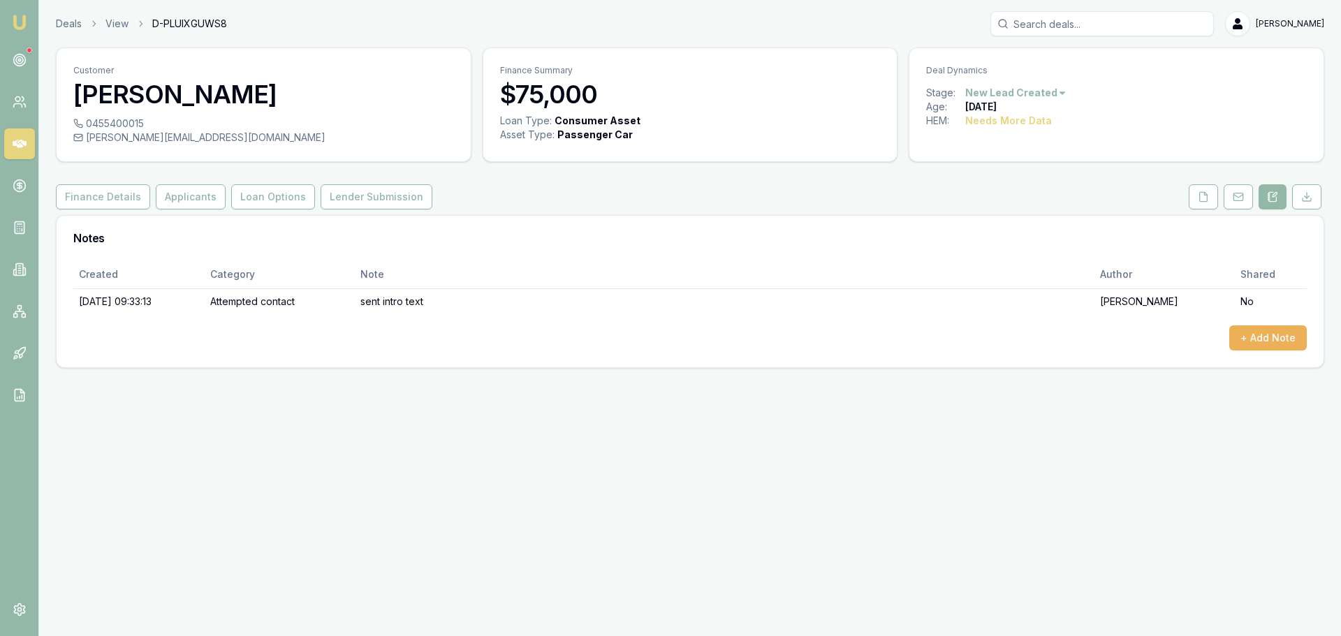 This screenshot has height=636, width=1341. What do you see at coordinates (526, 121) in the screenshot?
I see `div: Loan Type:` at bounding box center [526, 121].